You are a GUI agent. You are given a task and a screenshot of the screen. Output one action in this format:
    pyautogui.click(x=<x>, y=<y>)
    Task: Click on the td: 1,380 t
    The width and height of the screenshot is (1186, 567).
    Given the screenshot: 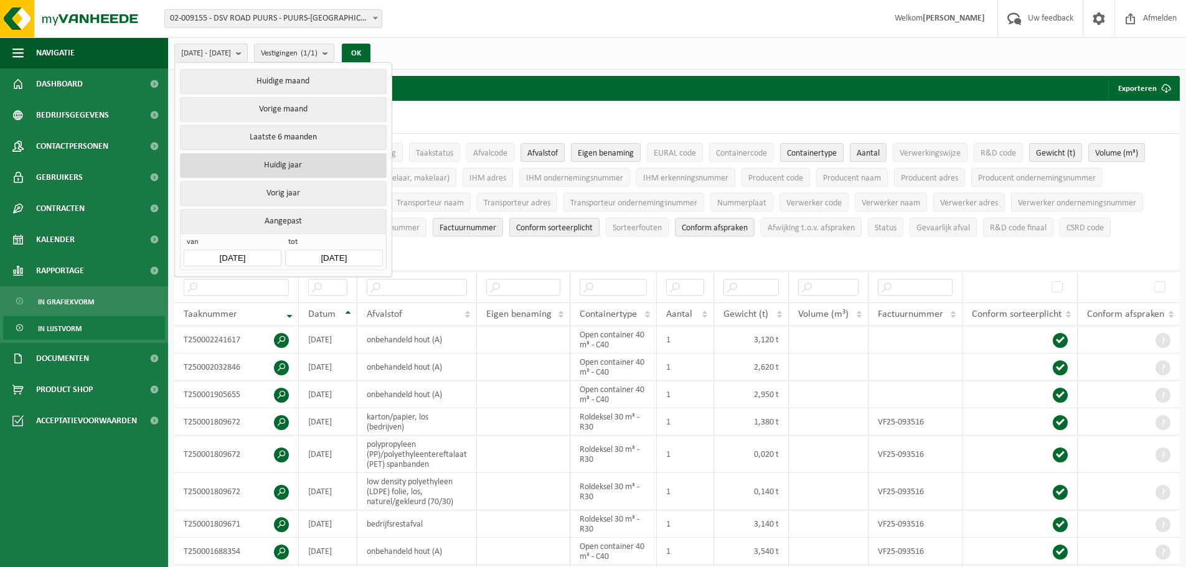 What is the action you would take?
    pyautogui.click(x=751, y=422)
    